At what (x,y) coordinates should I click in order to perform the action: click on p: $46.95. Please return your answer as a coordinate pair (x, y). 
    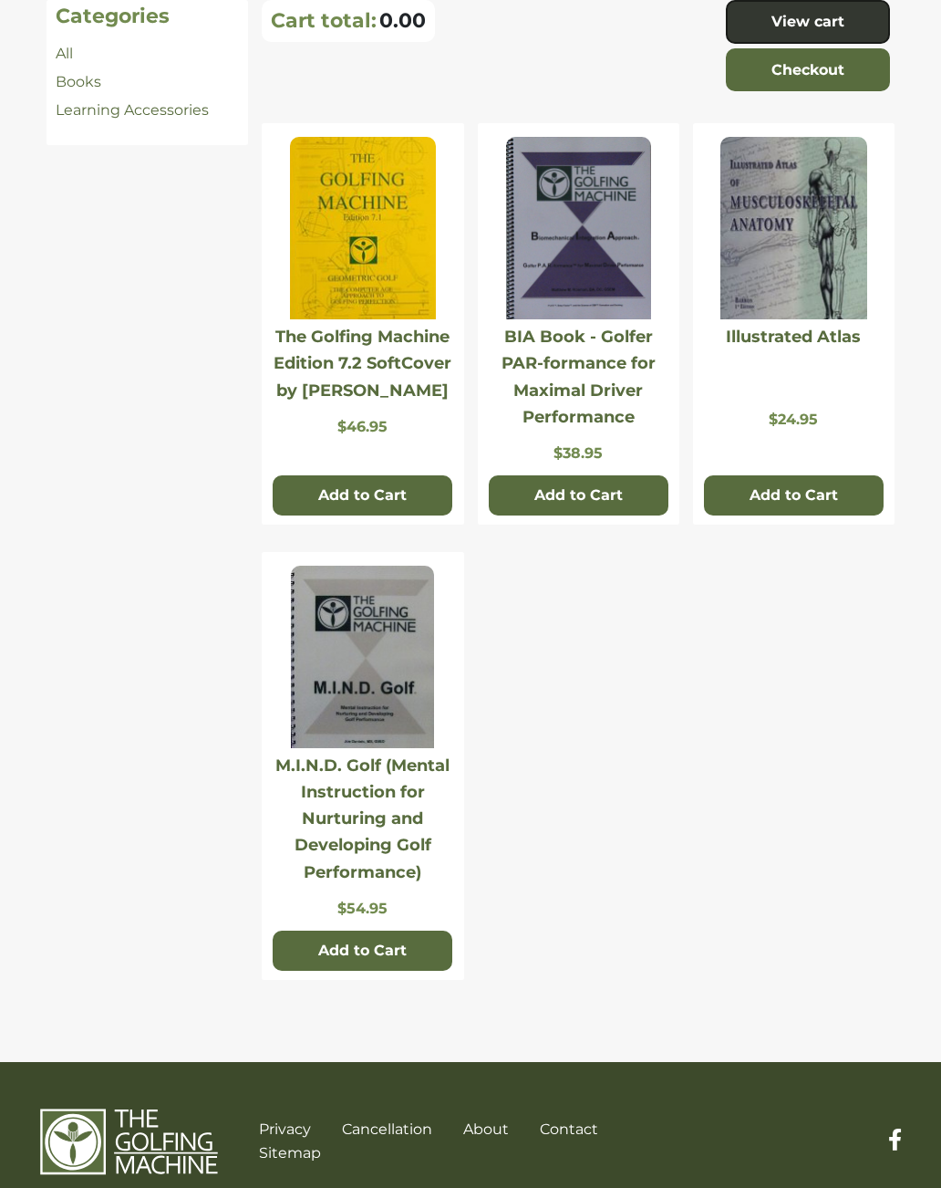
    Looking at the image, I should click on (362, 427).